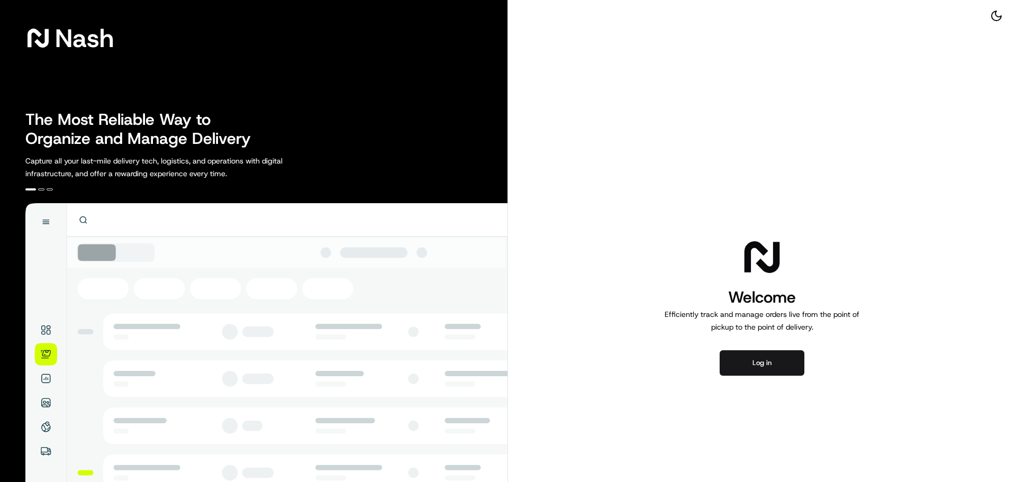  I want to click on button: Log in, so click(762, 363).